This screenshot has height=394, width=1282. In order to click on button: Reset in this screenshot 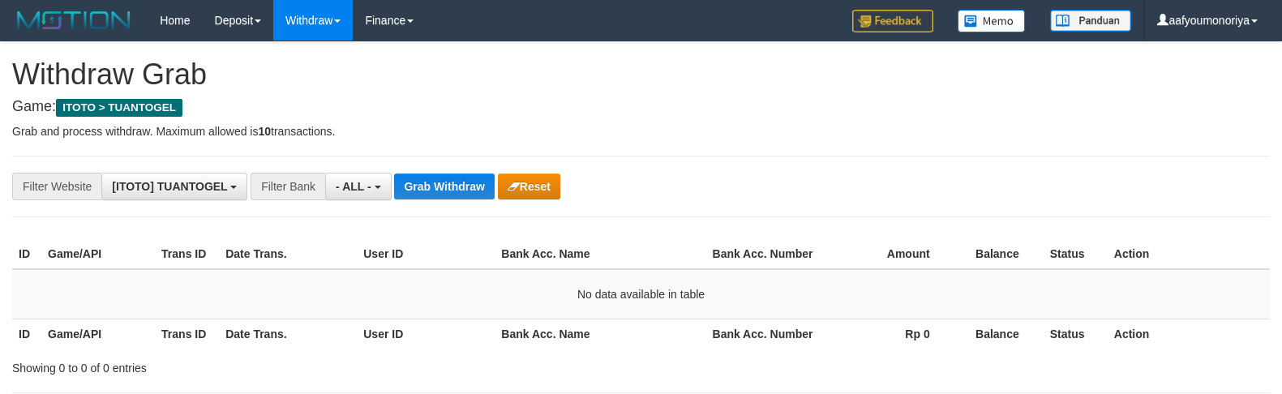, I will do `click(529, 186)`.